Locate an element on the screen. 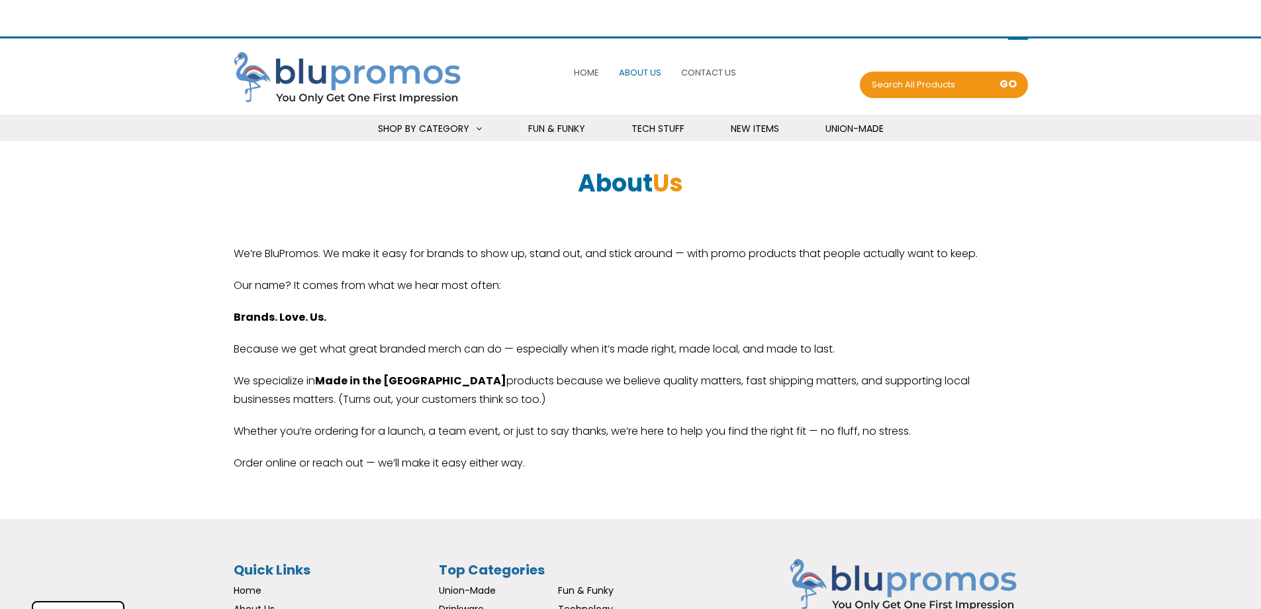 The image size is (1261, 609). img: Blupromos LLC's Logo is located at coordinates (353, 79).